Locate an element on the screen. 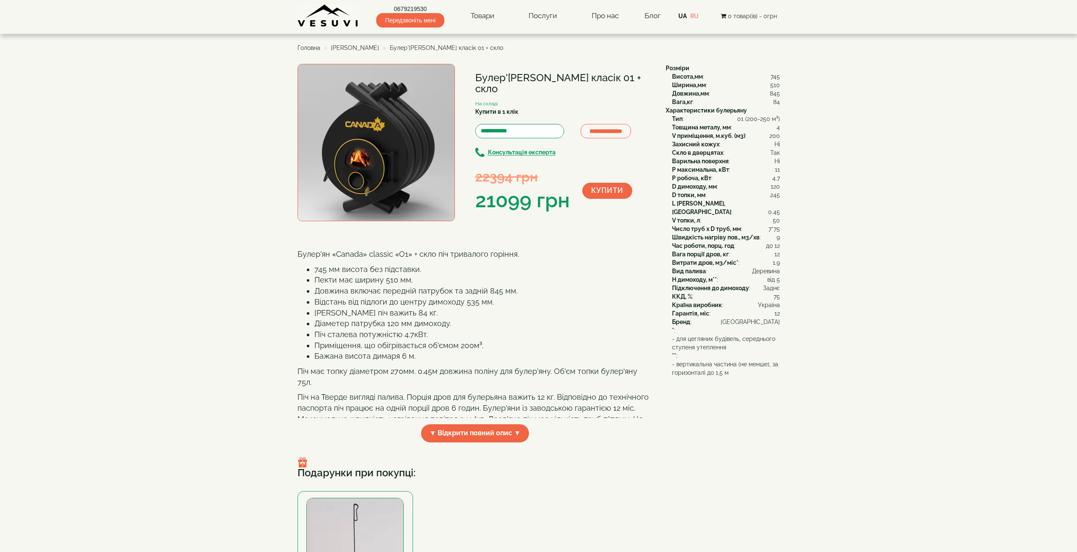 This screenshot has width=1077, height=552. b: Підключення до димоходу is located at coordinates (711, 288).